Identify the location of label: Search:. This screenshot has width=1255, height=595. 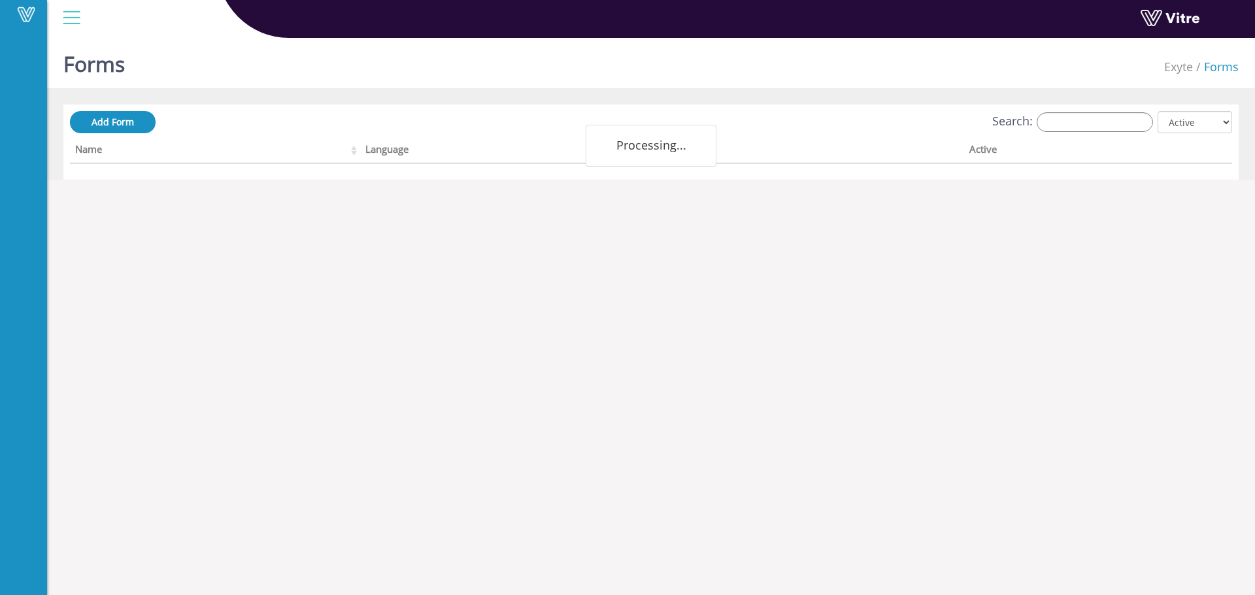
(1072, 122).